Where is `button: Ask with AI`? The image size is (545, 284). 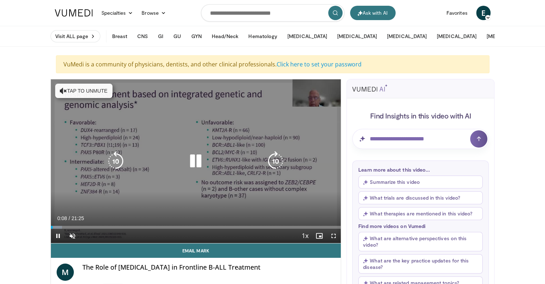
button: Ask with AI is located at coordinates (373, 13).